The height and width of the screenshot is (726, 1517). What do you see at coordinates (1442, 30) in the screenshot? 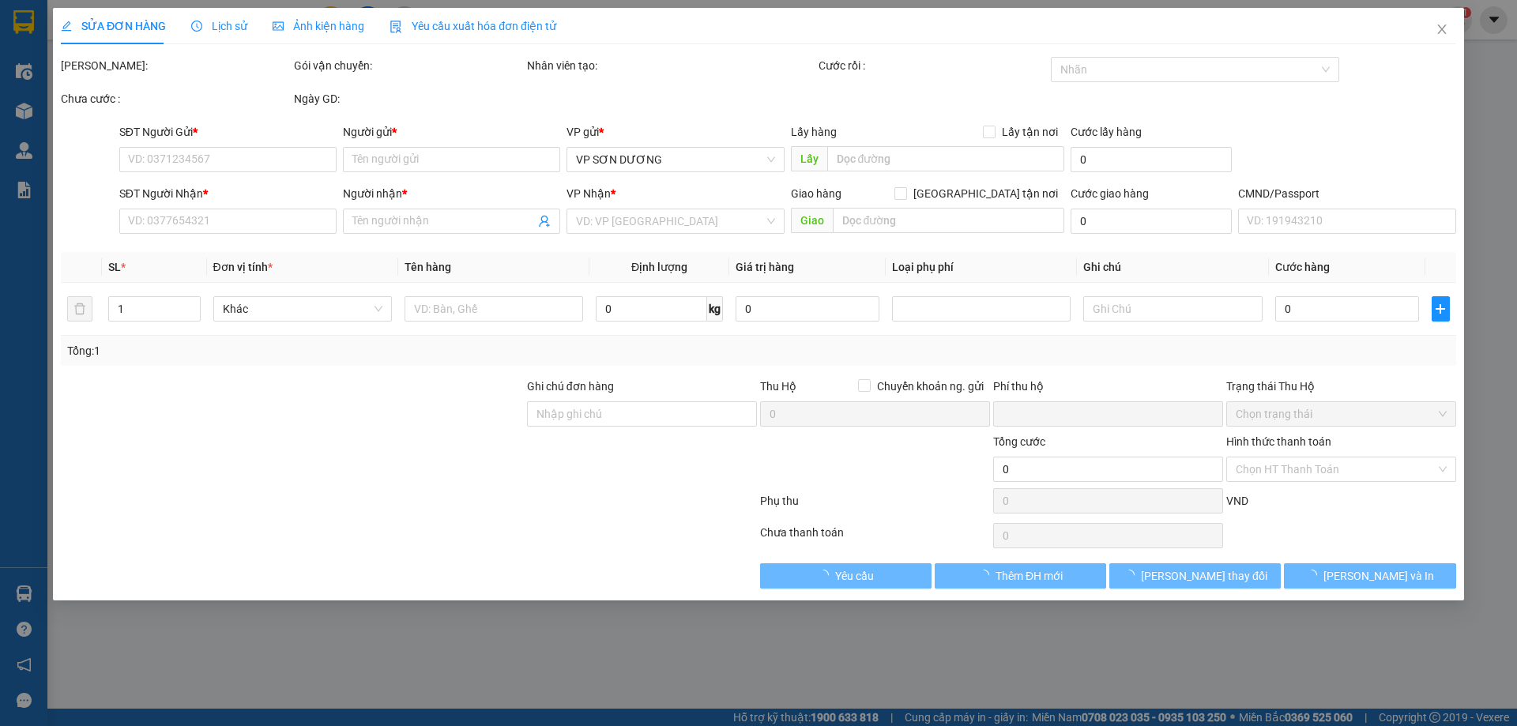
I see `button: Close` at bounding box center [1442, 30].